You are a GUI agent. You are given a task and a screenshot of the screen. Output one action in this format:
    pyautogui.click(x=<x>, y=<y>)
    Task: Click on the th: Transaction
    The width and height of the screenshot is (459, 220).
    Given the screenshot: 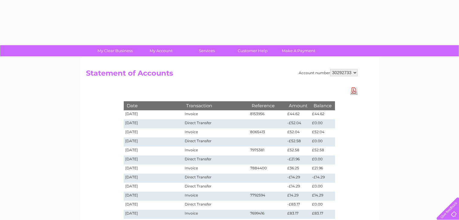 What is the action you would take?
    pyautogui.click(x=216, y=106)
    